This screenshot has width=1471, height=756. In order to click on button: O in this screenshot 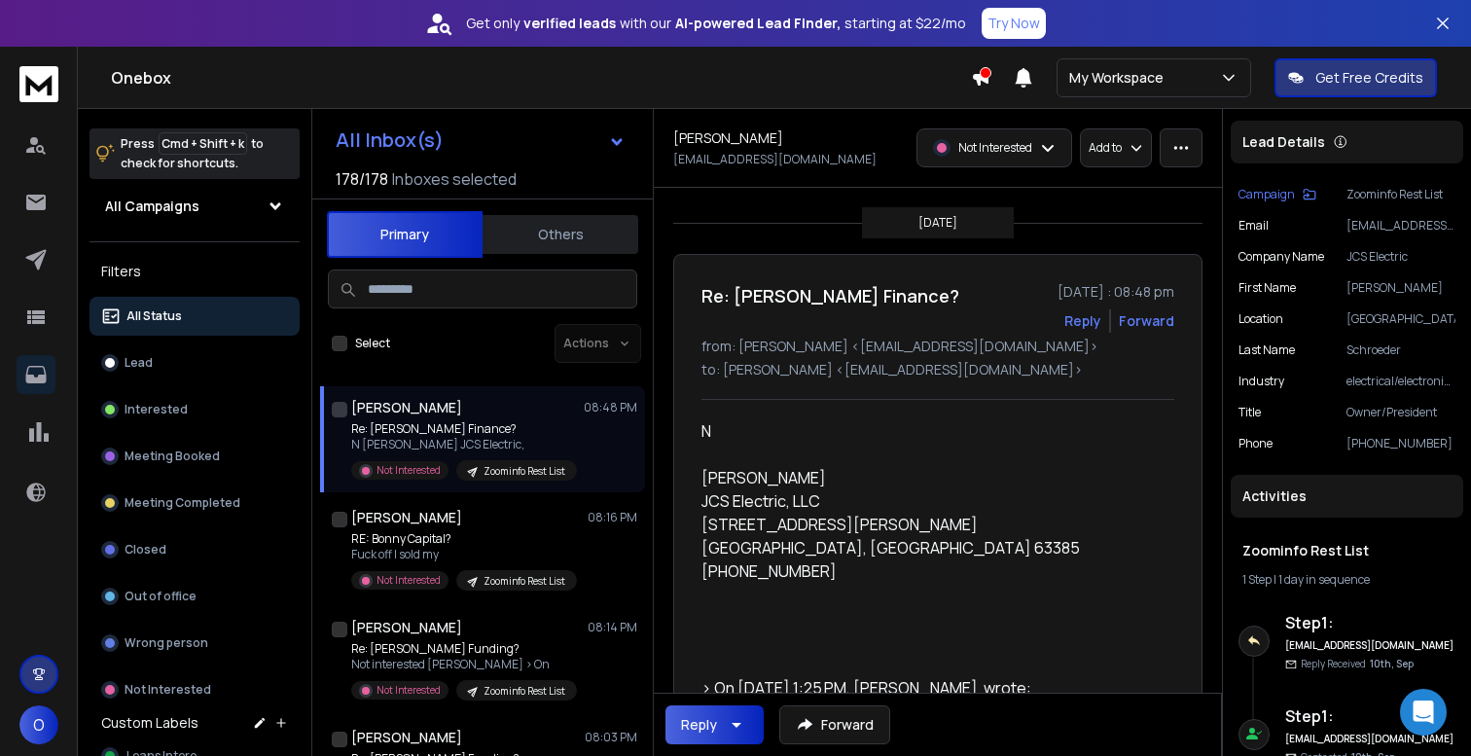, I will do `click(39, 725)`.